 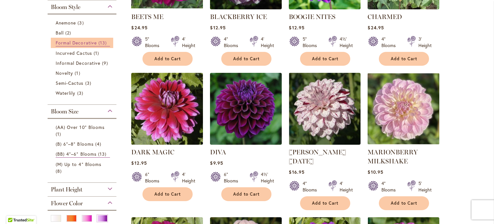 I want to click on a: Diva, so click(x=246, y=143).